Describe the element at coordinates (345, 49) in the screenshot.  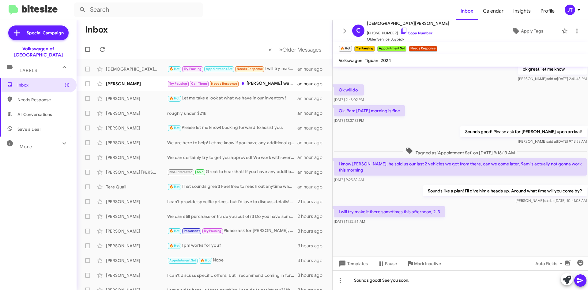
I see `small: 🔥 Hot` at that location.